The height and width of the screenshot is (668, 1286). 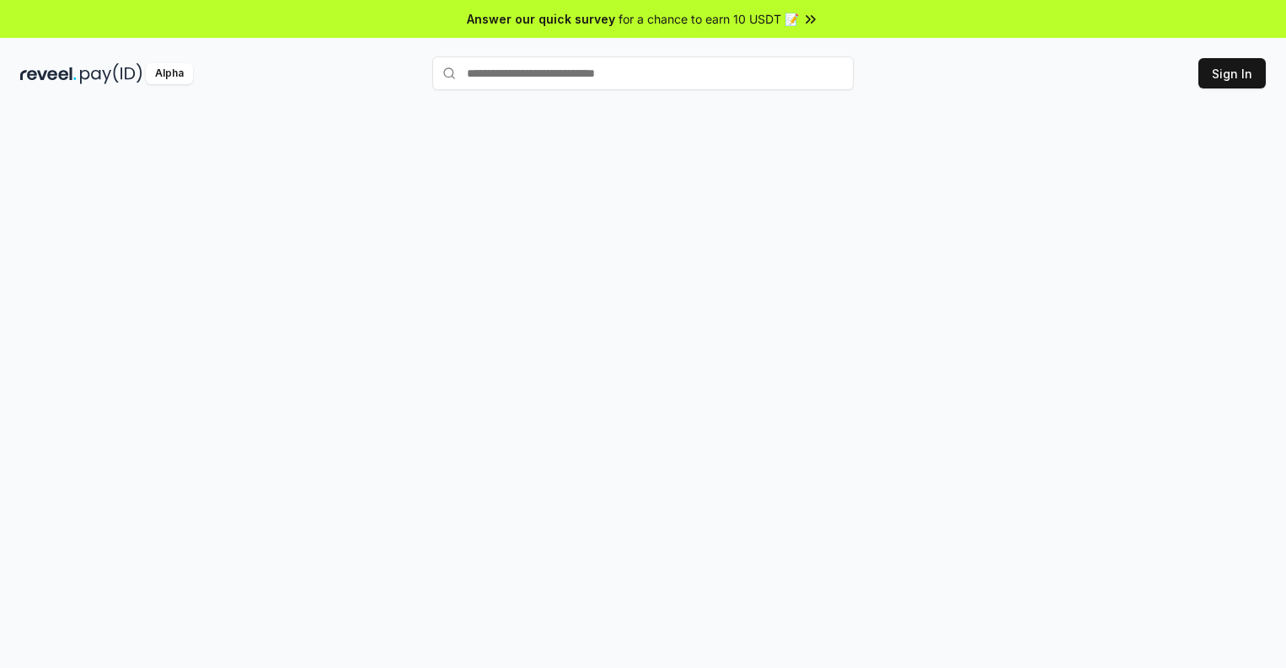 I want to click on span: Answer our quick survey, so click(x=541, y=19).